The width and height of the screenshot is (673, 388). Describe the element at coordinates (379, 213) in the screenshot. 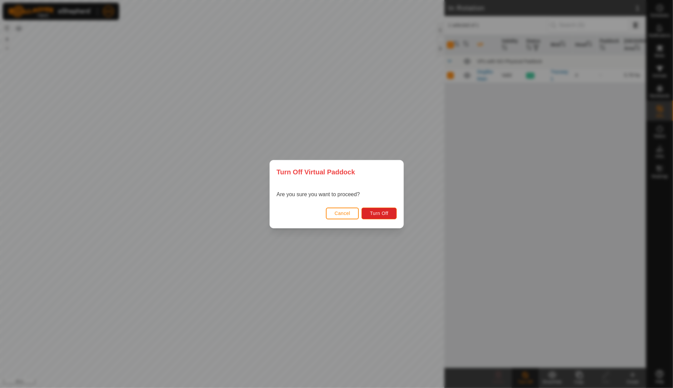

I see `button: Turn Off` at that location.